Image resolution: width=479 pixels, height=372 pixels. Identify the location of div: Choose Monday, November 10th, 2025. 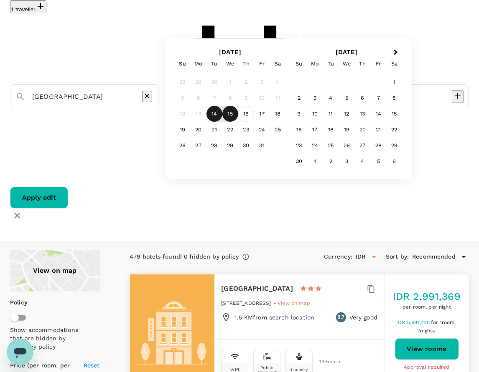
(315, 114).